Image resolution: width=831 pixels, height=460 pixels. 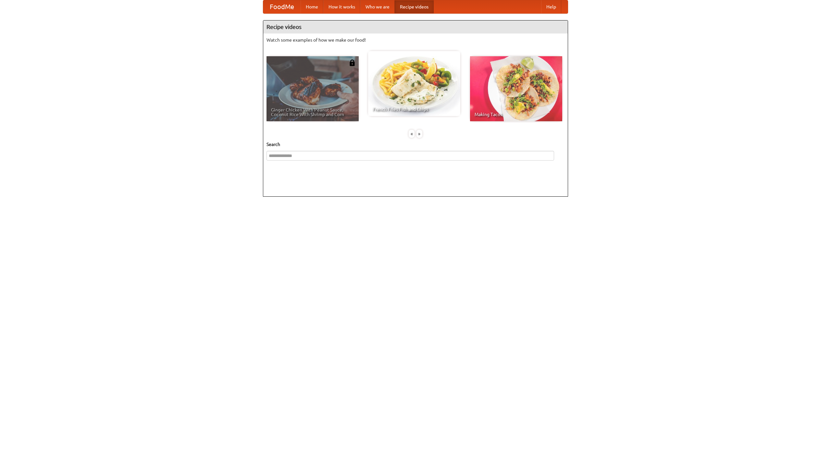 What do you see at coordinates (342, 7) in the screenshot?
I see `a: How it works` at bounding box center [342, 7].